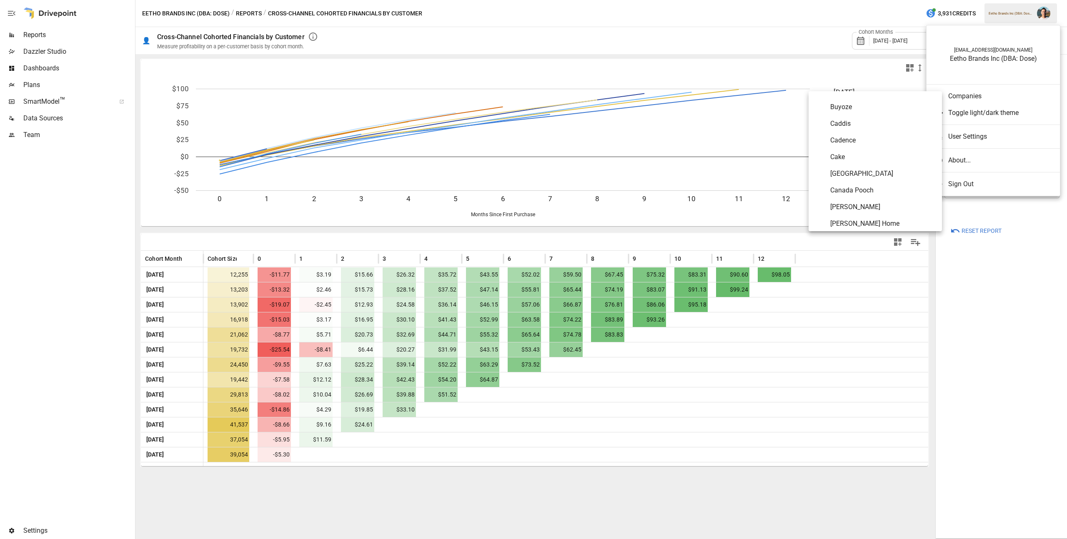 This screenshot has width=1067, height=539. I want to click on span: Caddis, so click(883, 124).